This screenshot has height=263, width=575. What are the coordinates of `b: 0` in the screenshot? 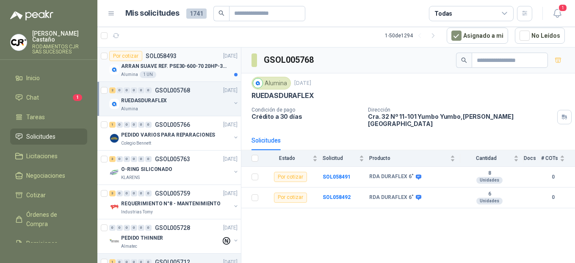 It's located at (553, 197).